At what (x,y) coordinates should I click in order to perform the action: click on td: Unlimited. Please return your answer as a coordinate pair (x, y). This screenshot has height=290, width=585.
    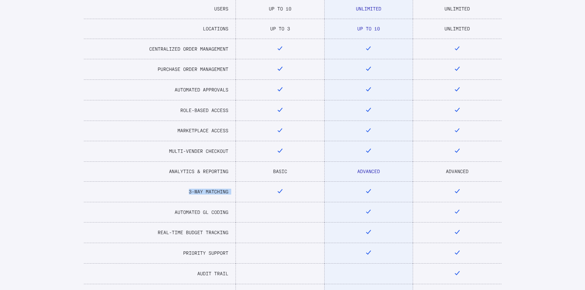
    Looking at the image, I should click on (457, 29).